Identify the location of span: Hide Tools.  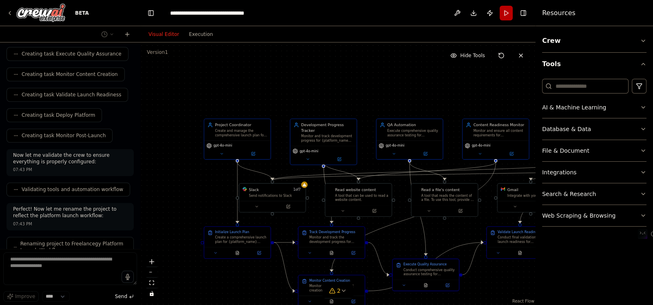
(472, 55).